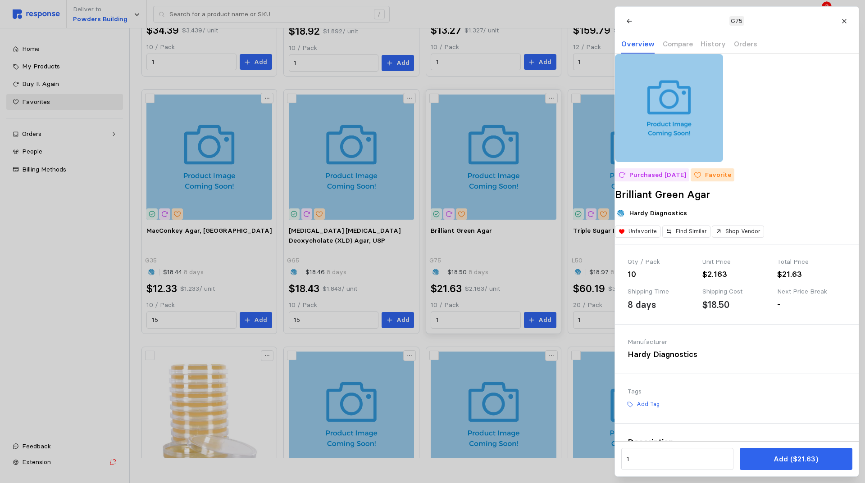 The image size is (865, 483). What do you see at coordinates (745, 44) in the screenshot?
I see `p: Orders` at bounding box center [745, 44].